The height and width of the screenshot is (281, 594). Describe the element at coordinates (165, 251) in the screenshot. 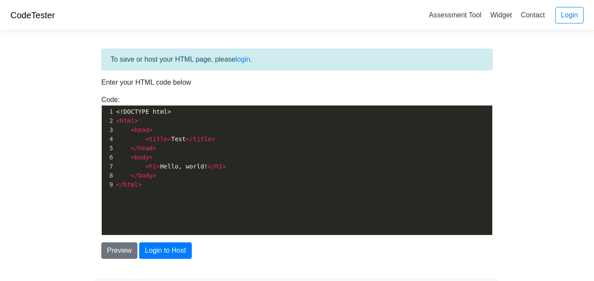

I see `button: Login to Host` at that location.